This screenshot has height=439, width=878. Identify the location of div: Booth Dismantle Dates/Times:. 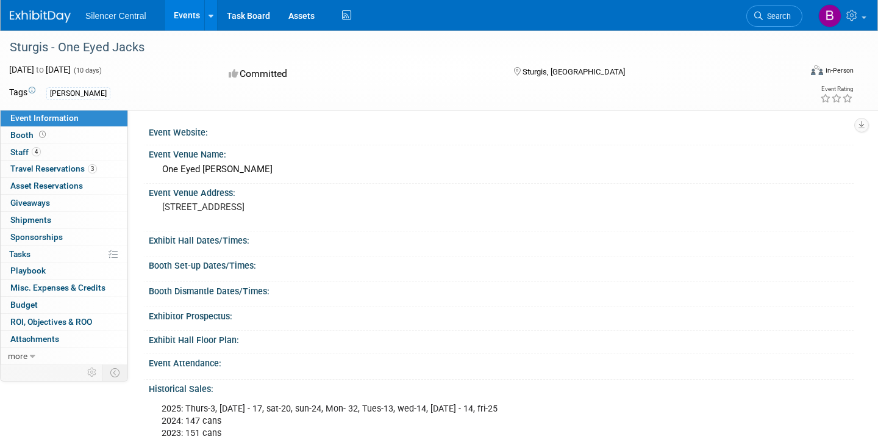
(501, 289).